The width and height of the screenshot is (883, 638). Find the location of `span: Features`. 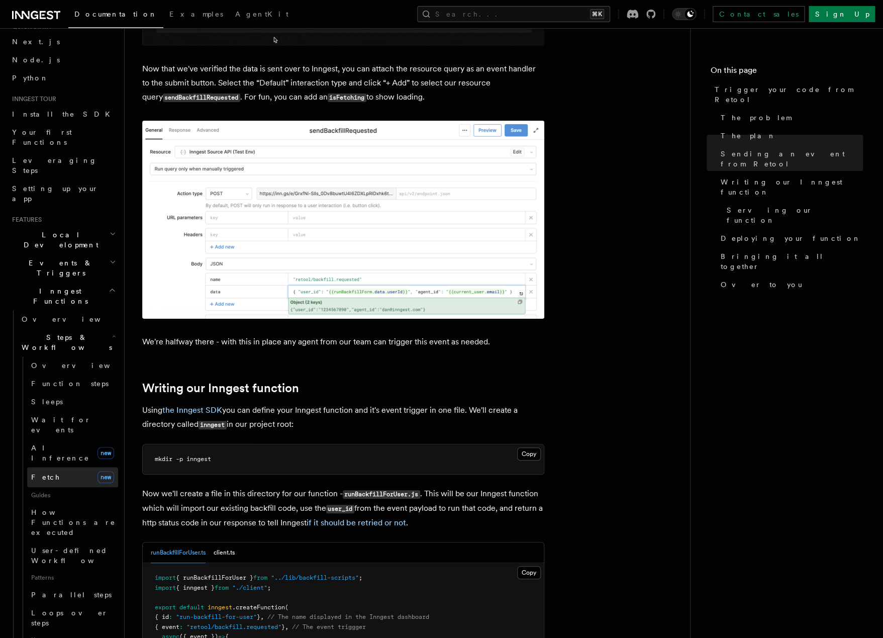

span: Features is located at coordinates (25, 220).